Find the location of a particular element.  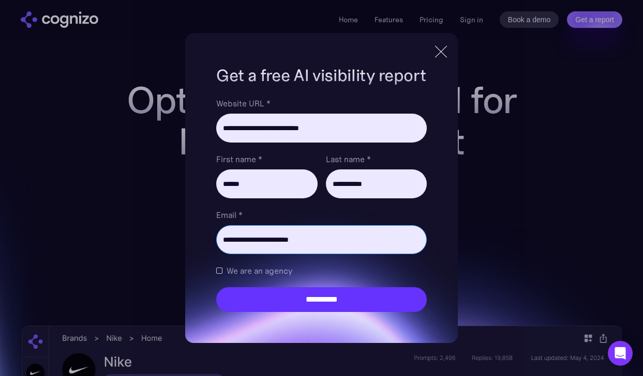

form: Brand Report Form is located at coordinates (321, 205).